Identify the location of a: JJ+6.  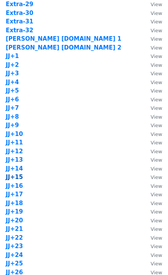
(12, 99).